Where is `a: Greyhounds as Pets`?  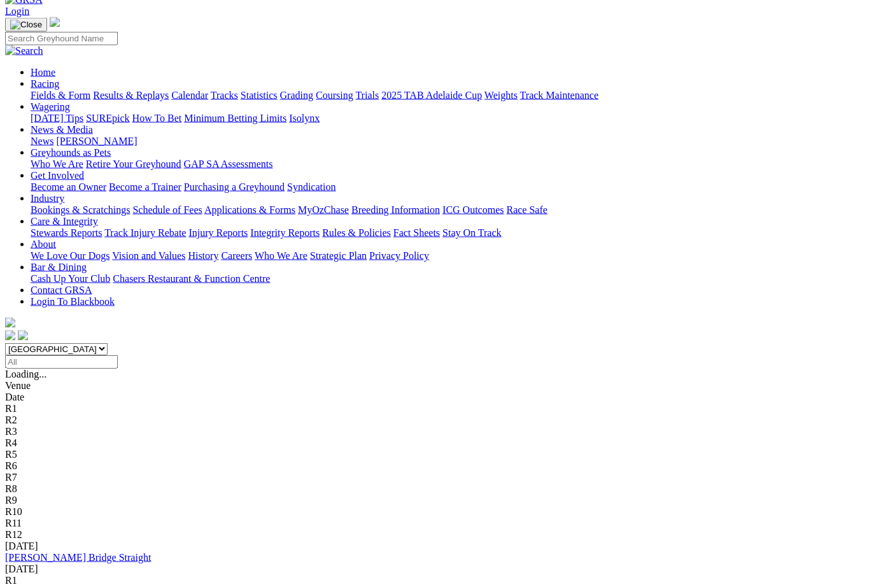 a: Greyhounds as Pets is located at coordinates (71, 152).